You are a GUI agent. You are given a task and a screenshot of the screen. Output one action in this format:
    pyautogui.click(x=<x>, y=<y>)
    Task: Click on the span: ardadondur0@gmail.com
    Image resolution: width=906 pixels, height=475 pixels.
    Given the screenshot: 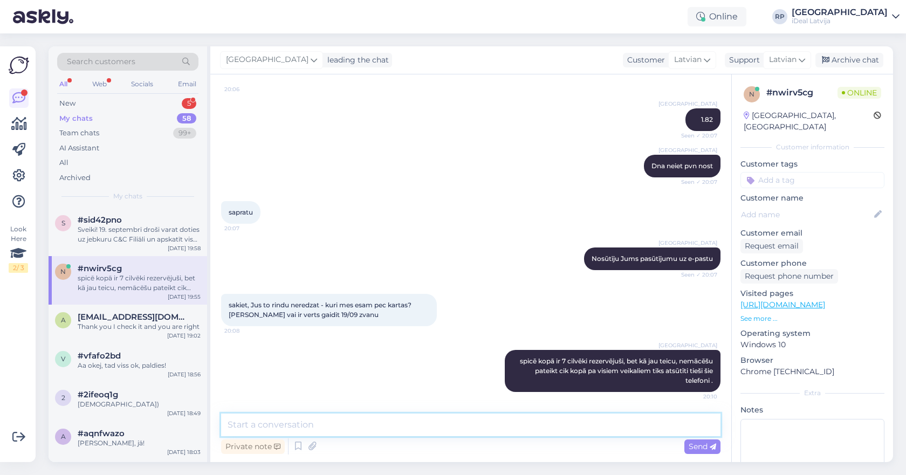 What is the action you would take?
    pyautogui.click(x=134, y=317)
    